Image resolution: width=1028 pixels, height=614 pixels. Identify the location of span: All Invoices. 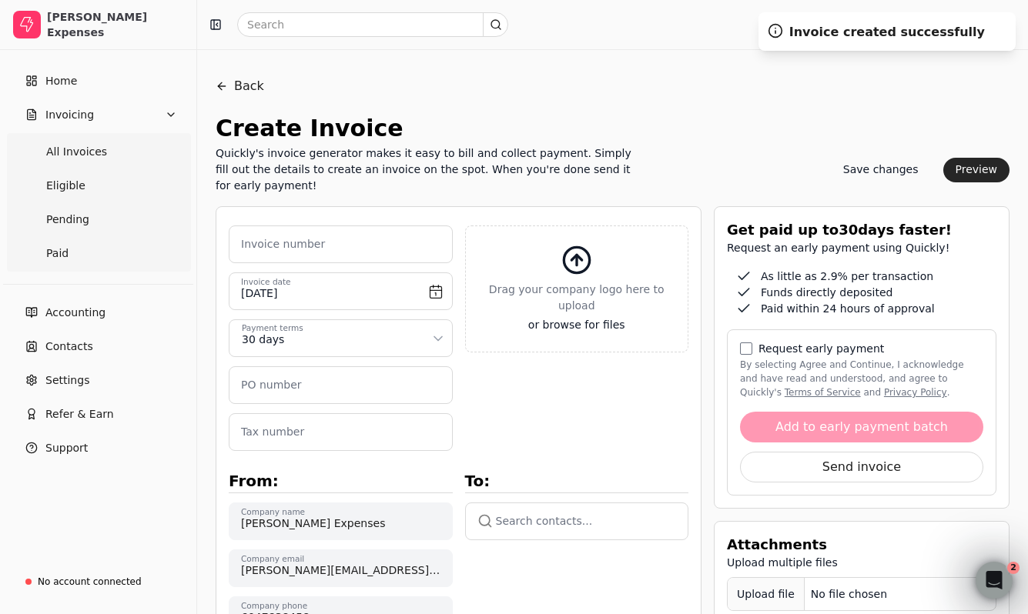
(76, 152).